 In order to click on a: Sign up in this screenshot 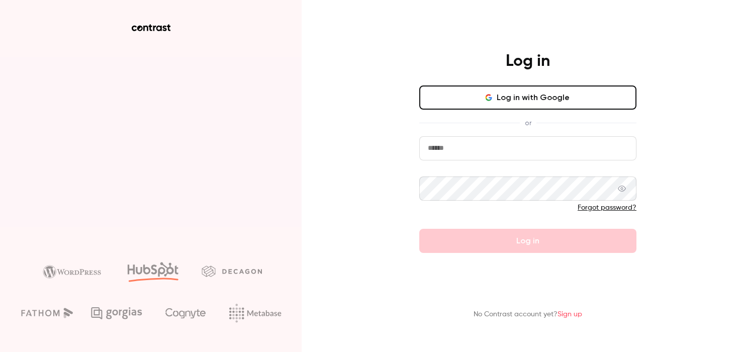, I will do `click(570, 314)`.